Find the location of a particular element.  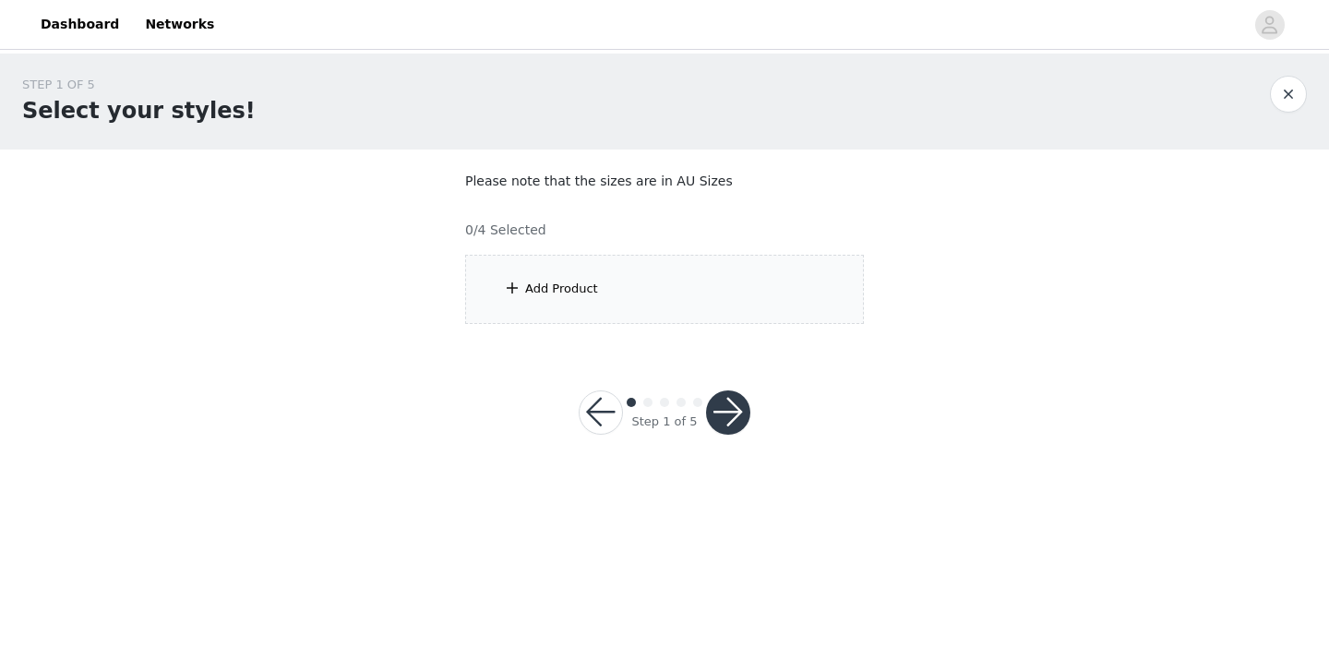

div: Step 1 of 5 is located at coordinates (663, 422).